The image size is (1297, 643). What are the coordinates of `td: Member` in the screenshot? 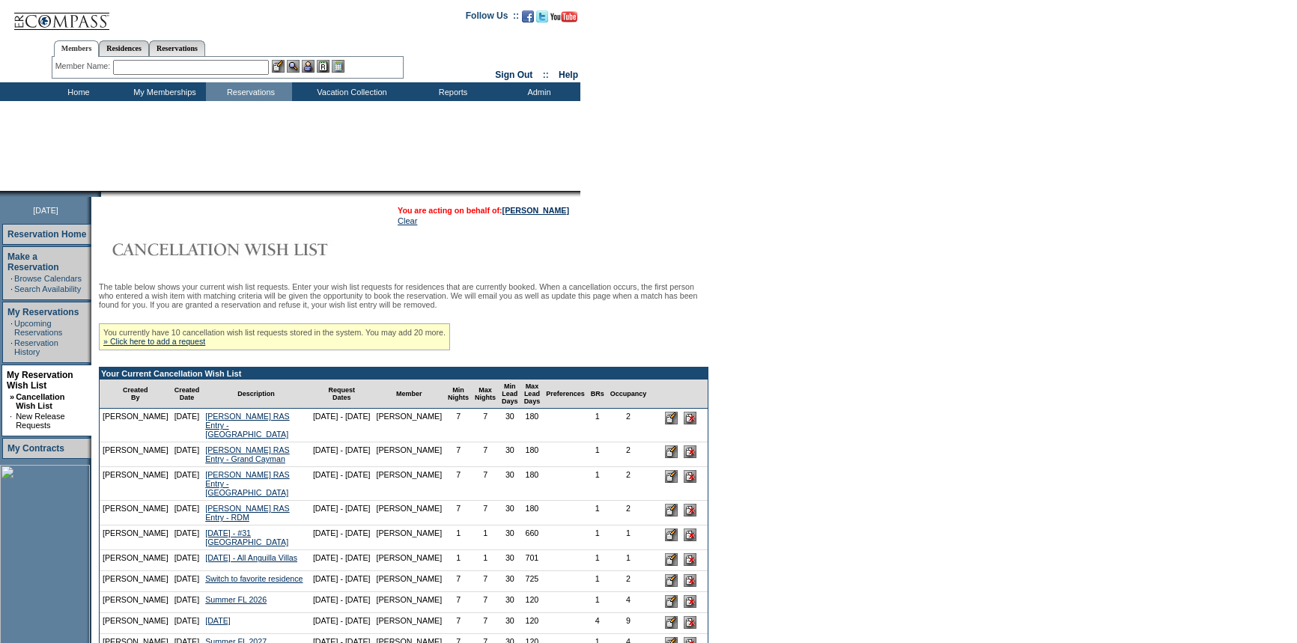 It's located at (409, 394).